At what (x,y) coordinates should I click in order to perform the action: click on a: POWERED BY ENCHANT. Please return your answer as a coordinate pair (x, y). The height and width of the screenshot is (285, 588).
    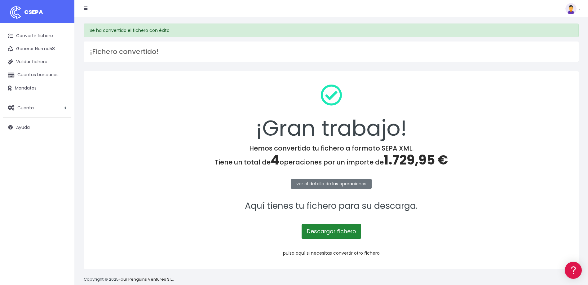
    Looking at the image, I should click on (102, 181).